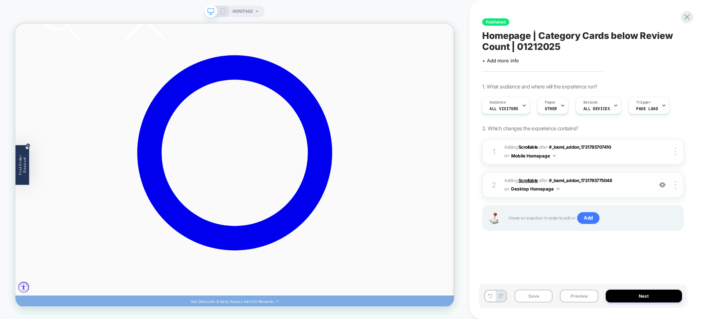  I want to click on span: + Add more info, so click(500, 60).